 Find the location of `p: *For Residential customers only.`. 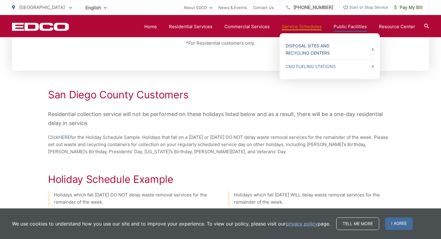

p: *For Residential customers only. is located at coordinates (221, 43).